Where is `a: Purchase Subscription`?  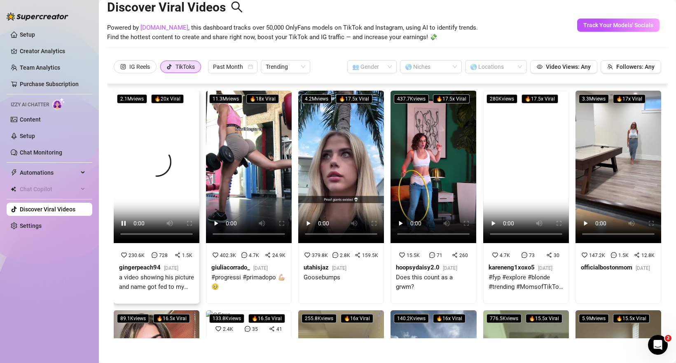
a: Purchase Subscription is located at coordinates (49, 84).